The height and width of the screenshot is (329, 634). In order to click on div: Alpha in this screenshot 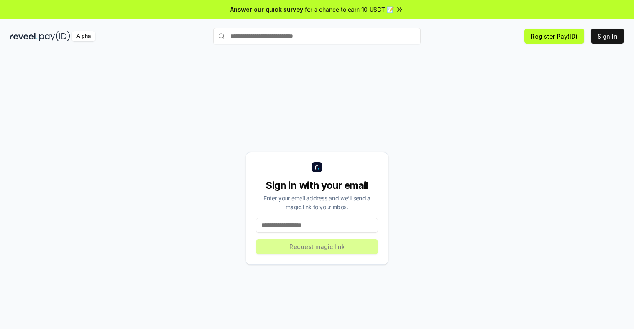, I will do `click(83, 36)`.